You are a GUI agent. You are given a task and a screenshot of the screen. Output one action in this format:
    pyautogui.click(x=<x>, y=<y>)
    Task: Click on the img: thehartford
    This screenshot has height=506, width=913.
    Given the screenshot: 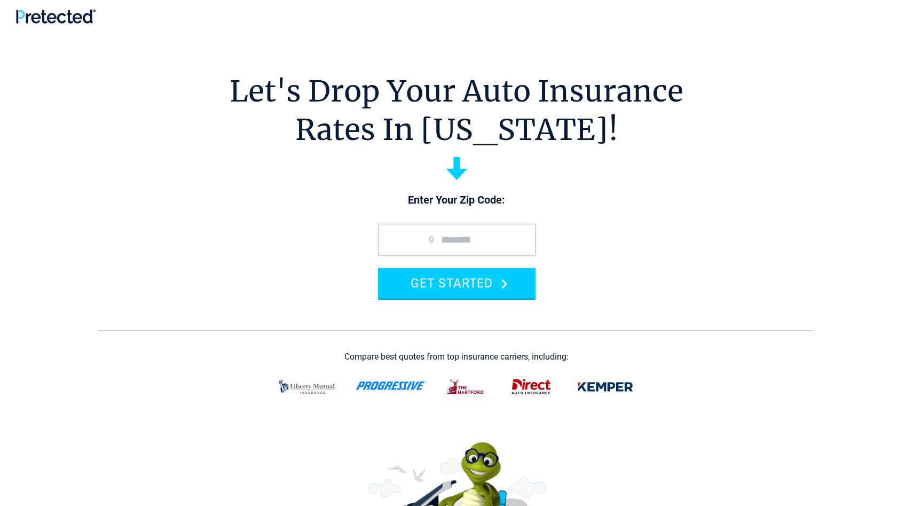 What is the action you would take?
    pyautogui.click(x=466, y=387)
    